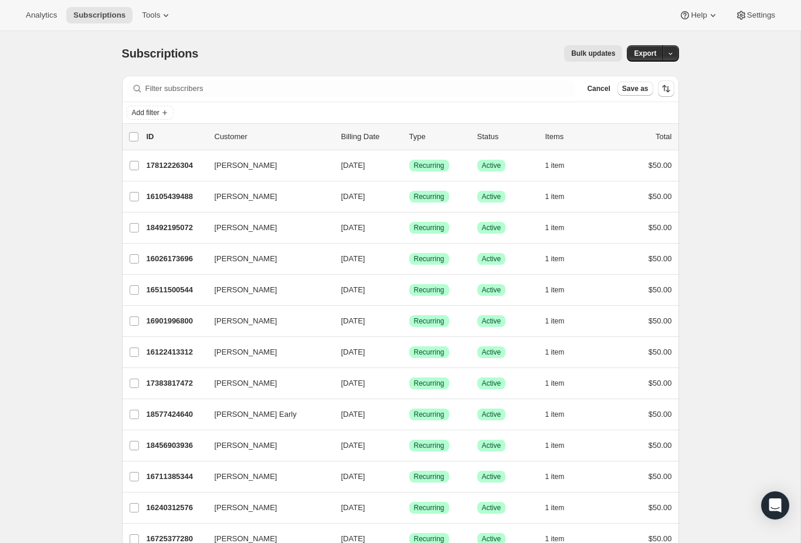  I want to click on div: Items, so click(575, 137).